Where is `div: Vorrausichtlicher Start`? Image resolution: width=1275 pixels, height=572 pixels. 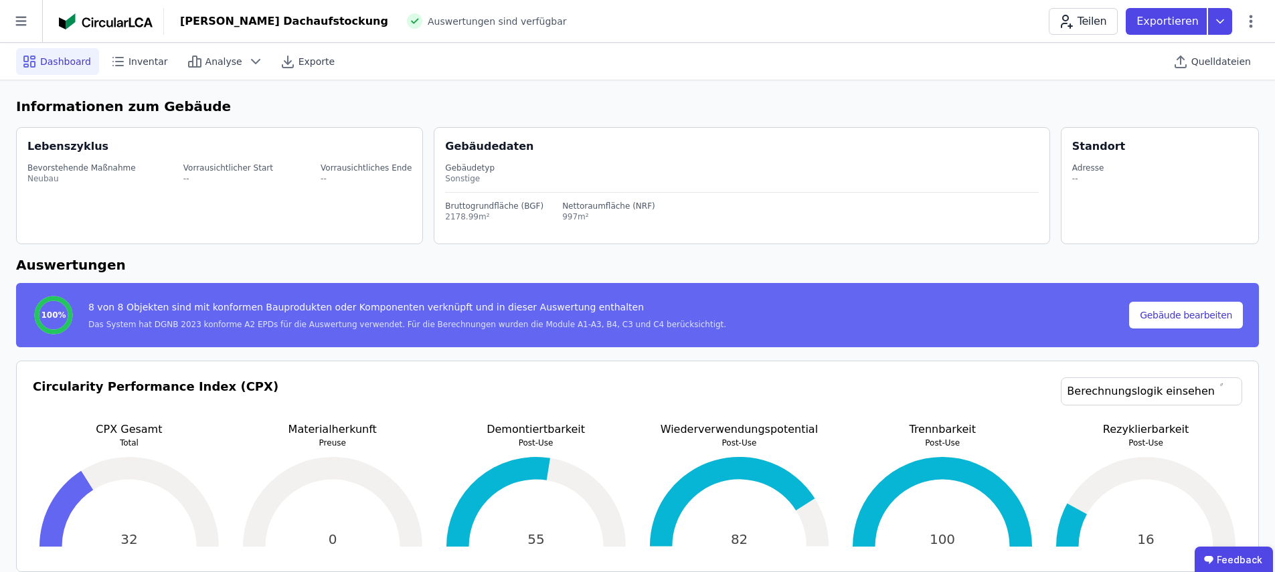
div: Vorrausichtlicher Start is located at coordinates (228, 168).